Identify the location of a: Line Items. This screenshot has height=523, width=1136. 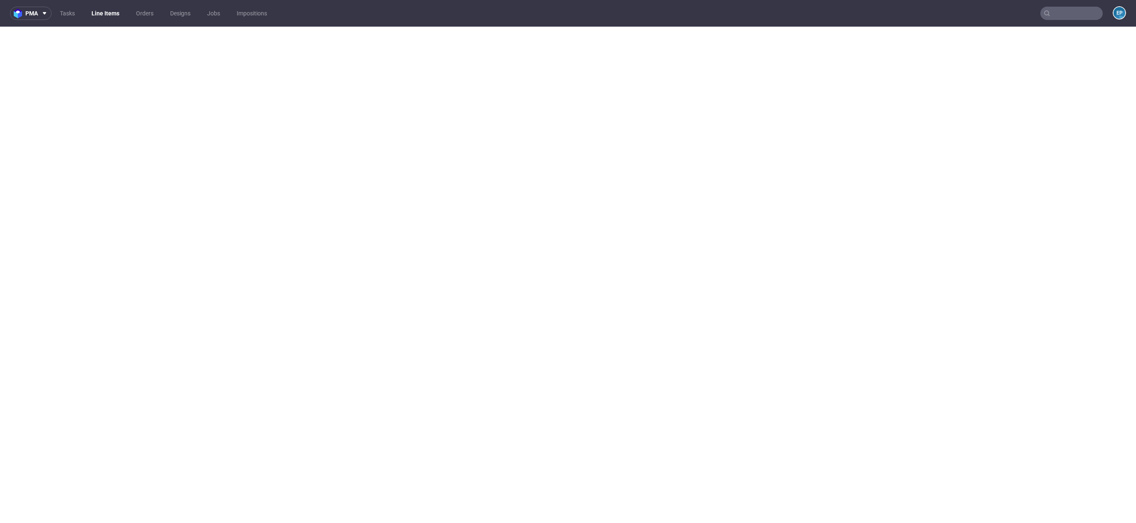
(105, 13).